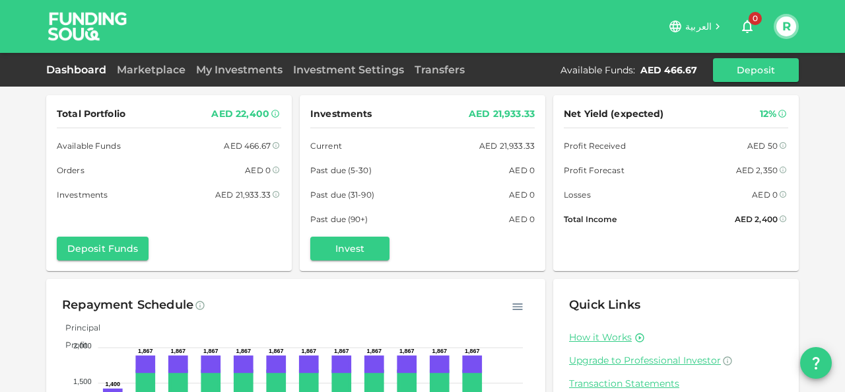  What do you see at coordinates (349, 69) in the screenshot?
I see `a: Investment Settings` at bounding box center [349, 69].